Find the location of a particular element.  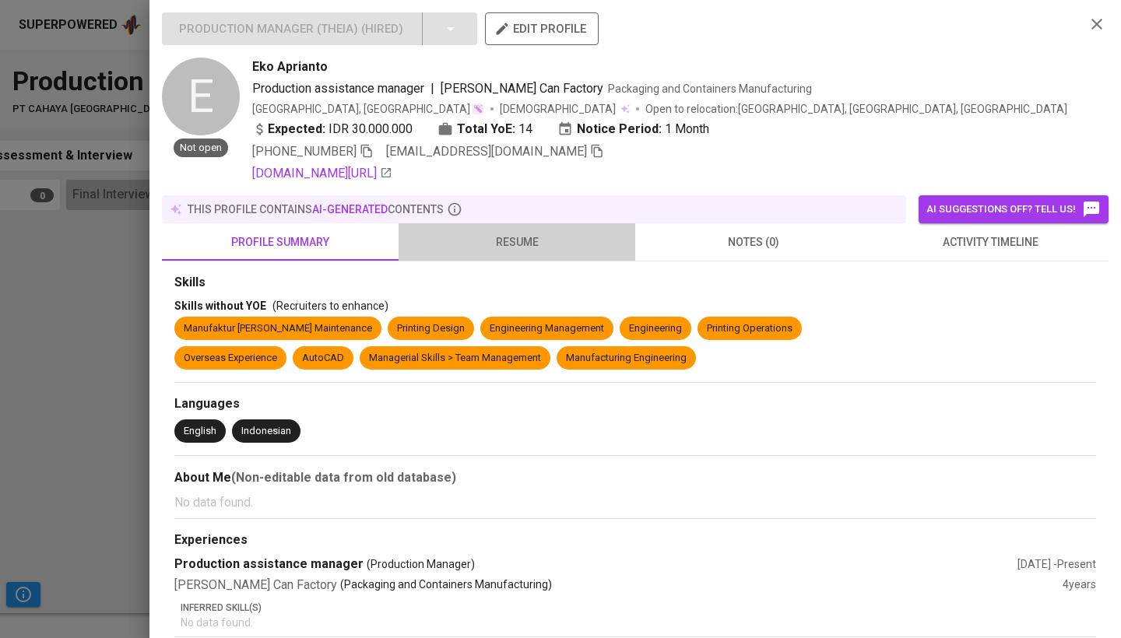

span: Skills without YOE is located at coordinates (220, 306).